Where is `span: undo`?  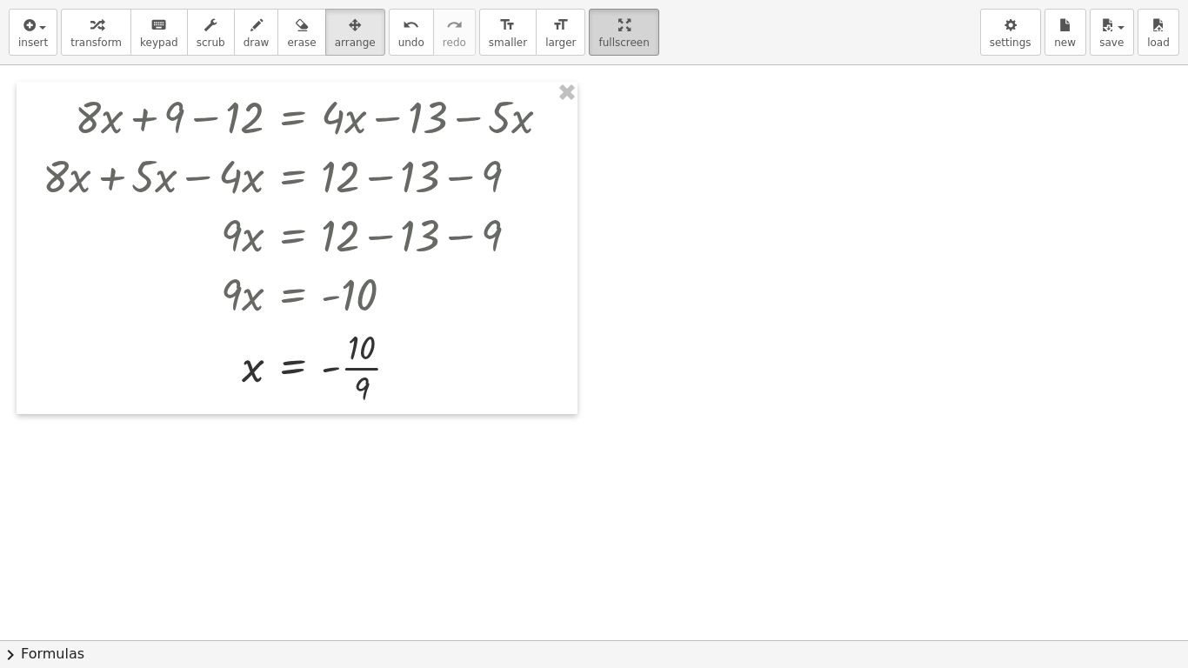
span: undo is located at coordinates (411, 43).